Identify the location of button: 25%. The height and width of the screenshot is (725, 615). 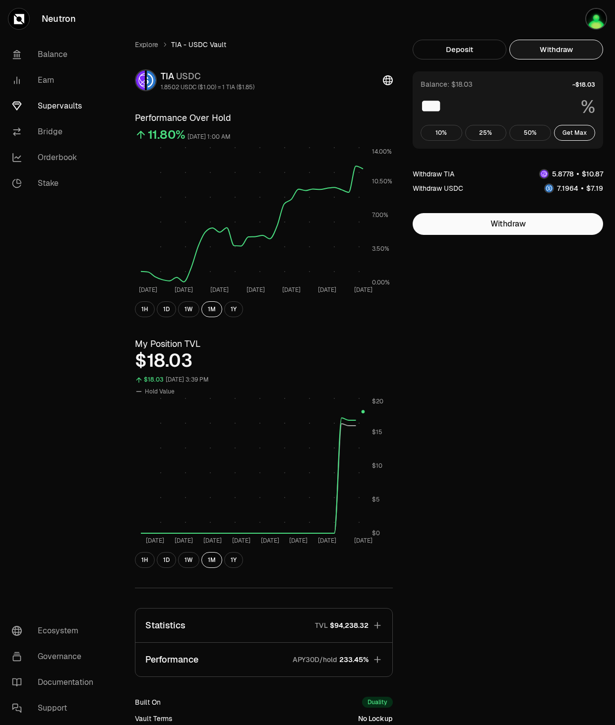
(486, 133).